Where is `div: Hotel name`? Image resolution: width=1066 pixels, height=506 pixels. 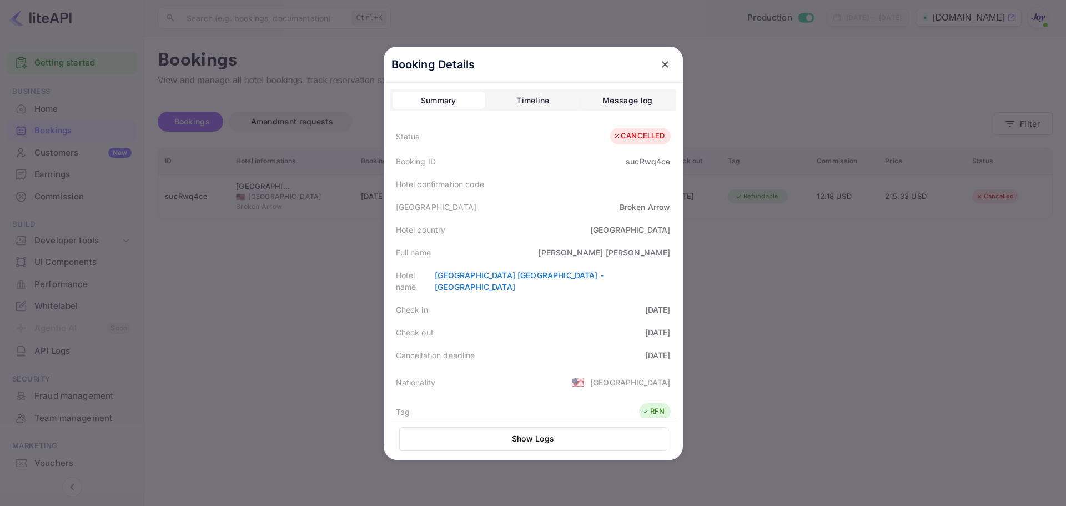
div: Hotel name is located at coordinates (415, 281).